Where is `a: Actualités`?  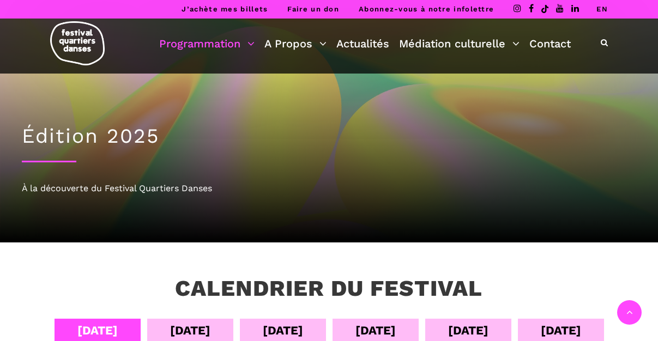
a: Actualités is located at coordinates (363, 44).